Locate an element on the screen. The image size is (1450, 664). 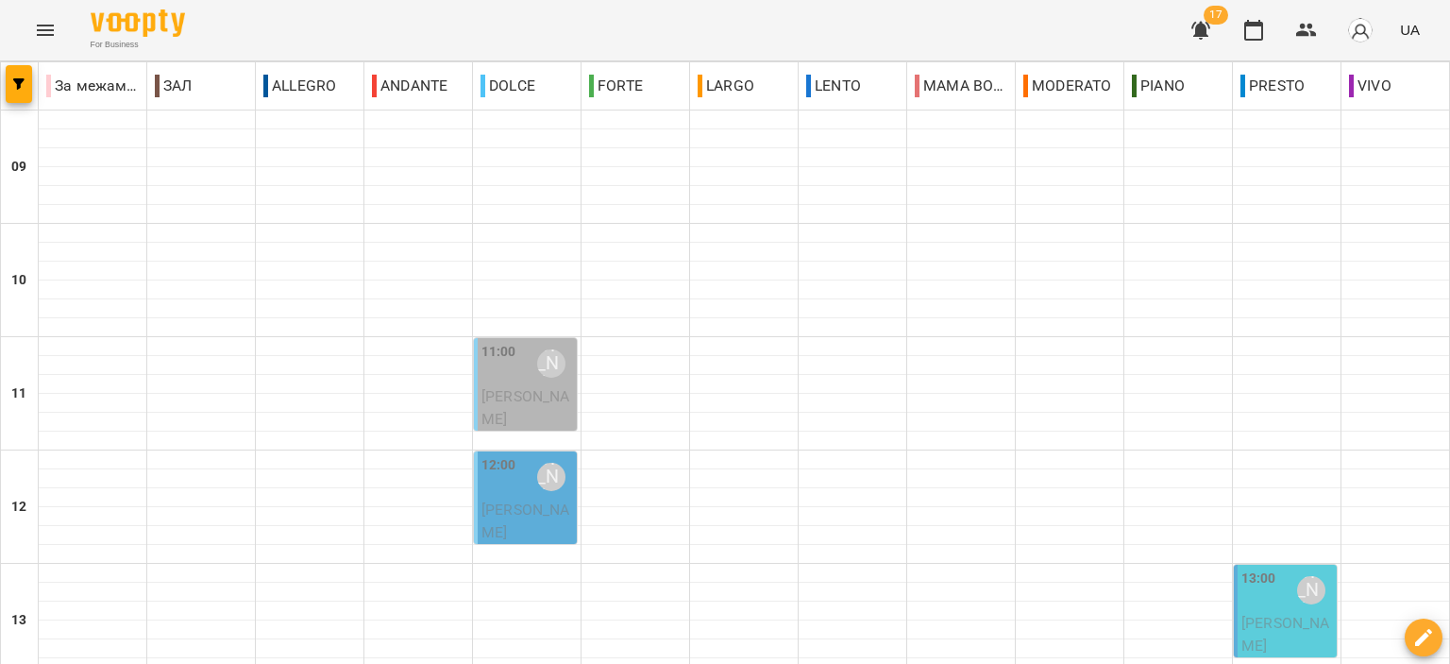
p: ANDANTE is located at coordinates (410, 86).